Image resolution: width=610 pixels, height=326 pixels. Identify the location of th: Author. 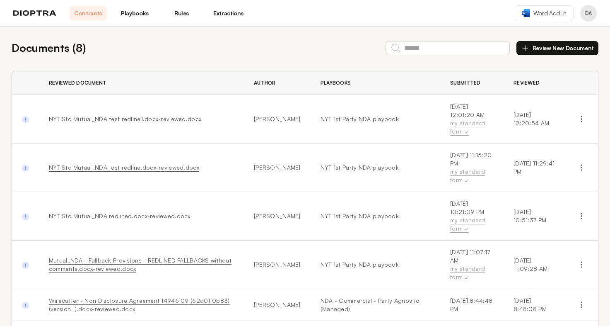
(277, 83).